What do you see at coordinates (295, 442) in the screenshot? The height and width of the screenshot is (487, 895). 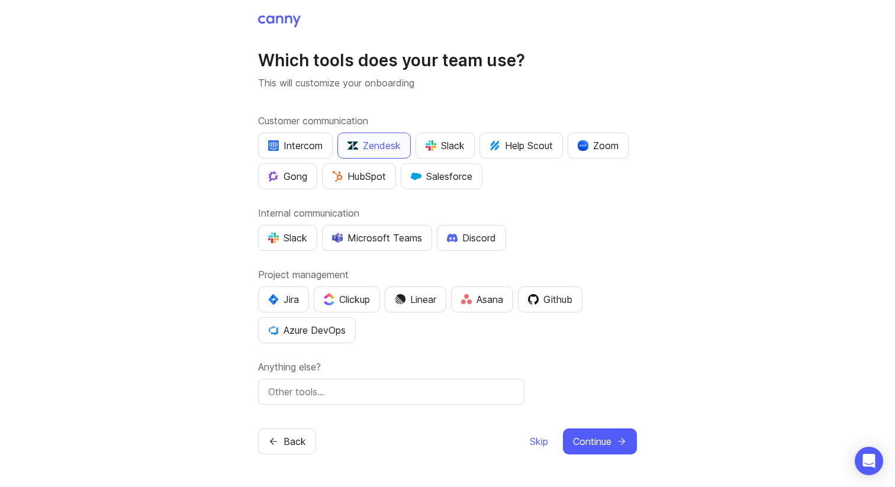 I see `span: Back` at bounding box center [295, 442].